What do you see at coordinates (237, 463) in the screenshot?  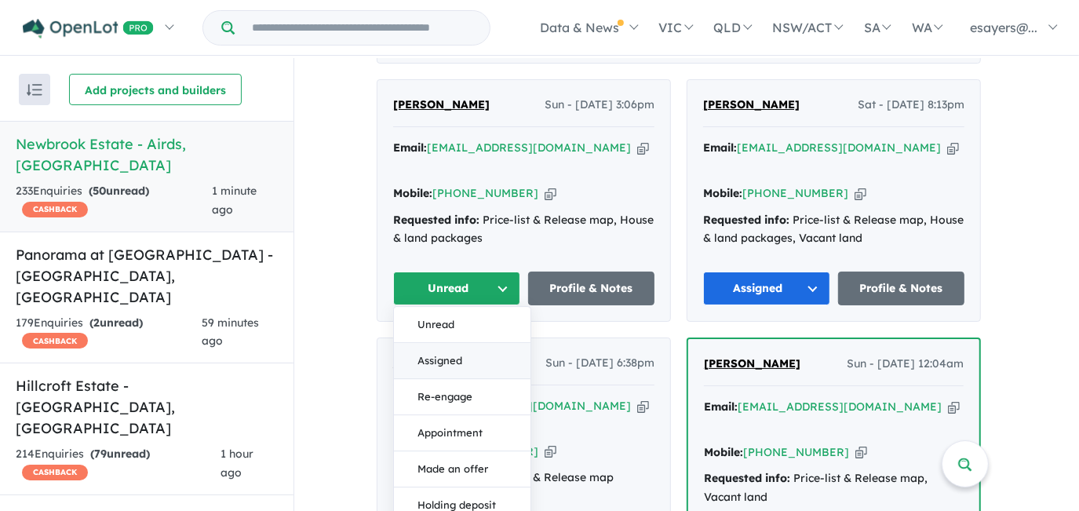 I see `span: 1 hour ago` at bounding box center [237, 463].